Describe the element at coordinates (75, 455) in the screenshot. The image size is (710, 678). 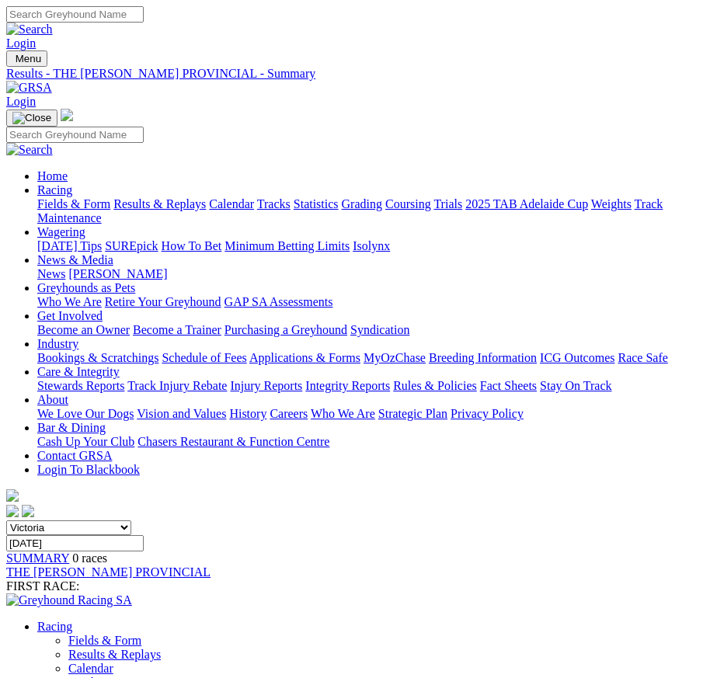
I see `a: Contact GRSA` at that location.